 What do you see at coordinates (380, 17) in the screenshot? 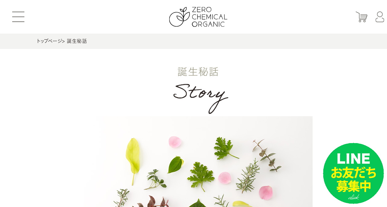
I see `img: マイページ` at bounding box center [380, 17].